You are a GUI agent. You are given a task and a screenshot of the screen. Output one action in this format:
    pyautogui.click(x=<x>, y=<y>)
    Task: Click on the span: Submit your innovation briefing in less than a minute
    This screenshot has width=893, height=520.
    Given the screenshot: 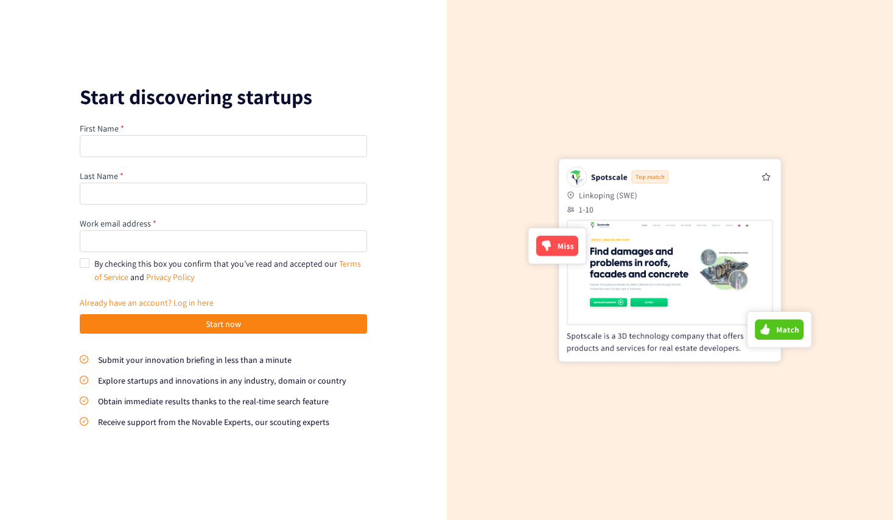 What is the action you would take?
    pyautogui.click(x=195, y=360)
    